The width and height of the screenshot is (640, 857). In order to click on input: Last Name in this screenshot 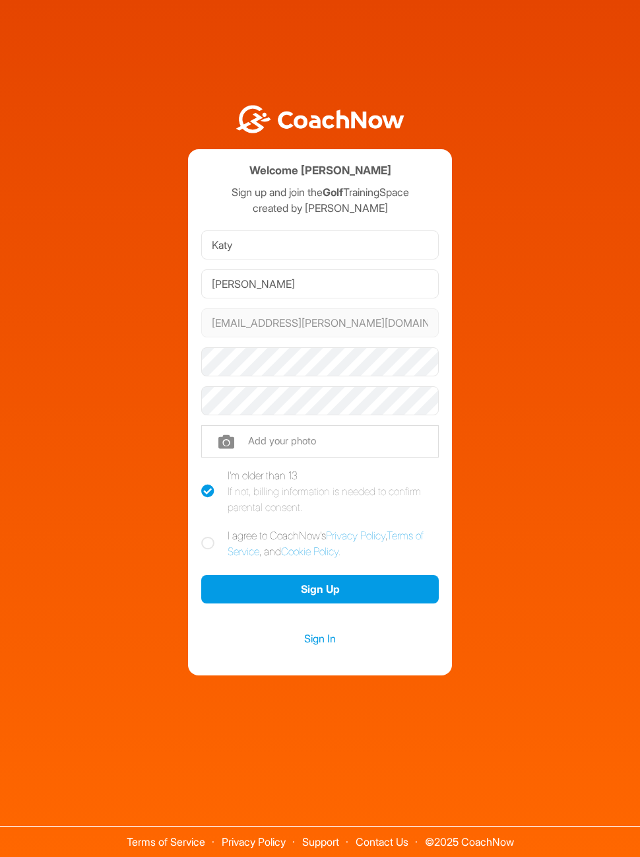, I will do `click(320, 284)`.